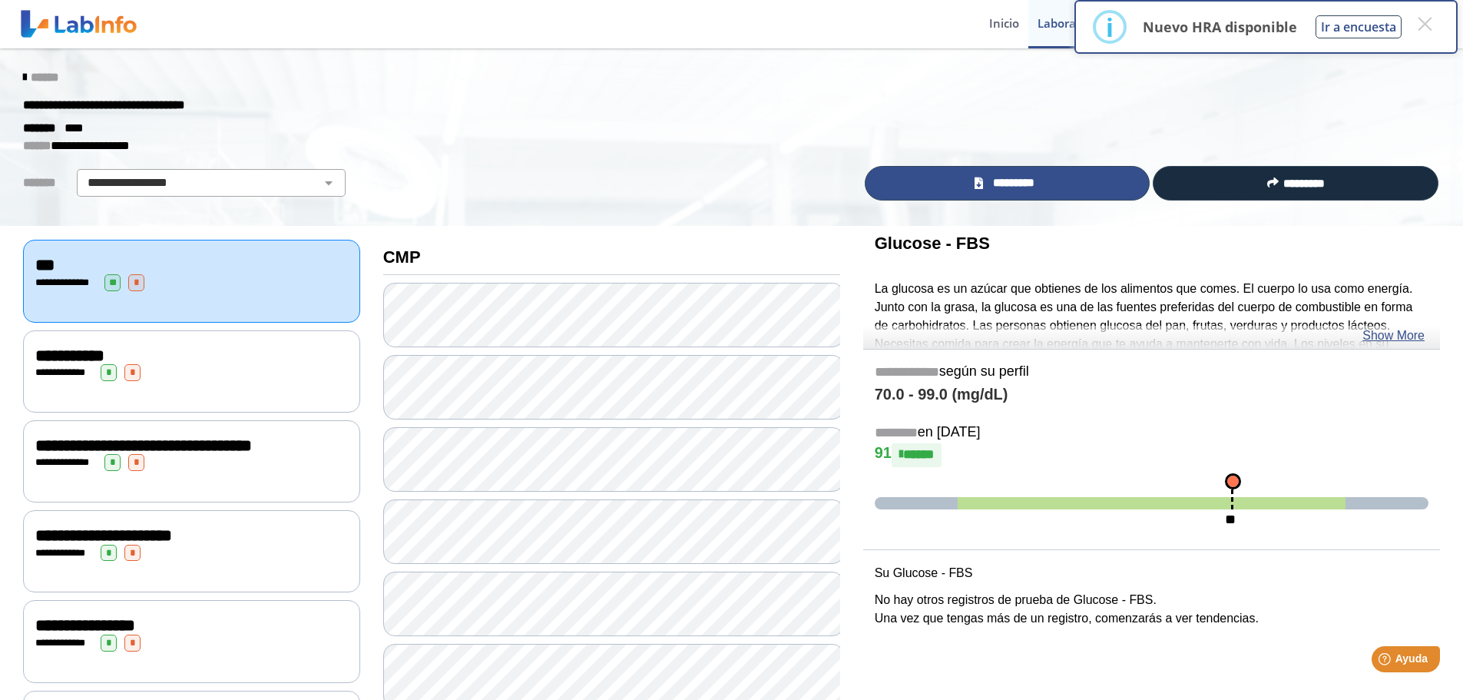 This screenshot has width=1463, height=700. What do you see at coordinates (1220, 27) in the screenshot?
I see `p: Nuevo HRA disponible` at bounding box center [1220, 27].